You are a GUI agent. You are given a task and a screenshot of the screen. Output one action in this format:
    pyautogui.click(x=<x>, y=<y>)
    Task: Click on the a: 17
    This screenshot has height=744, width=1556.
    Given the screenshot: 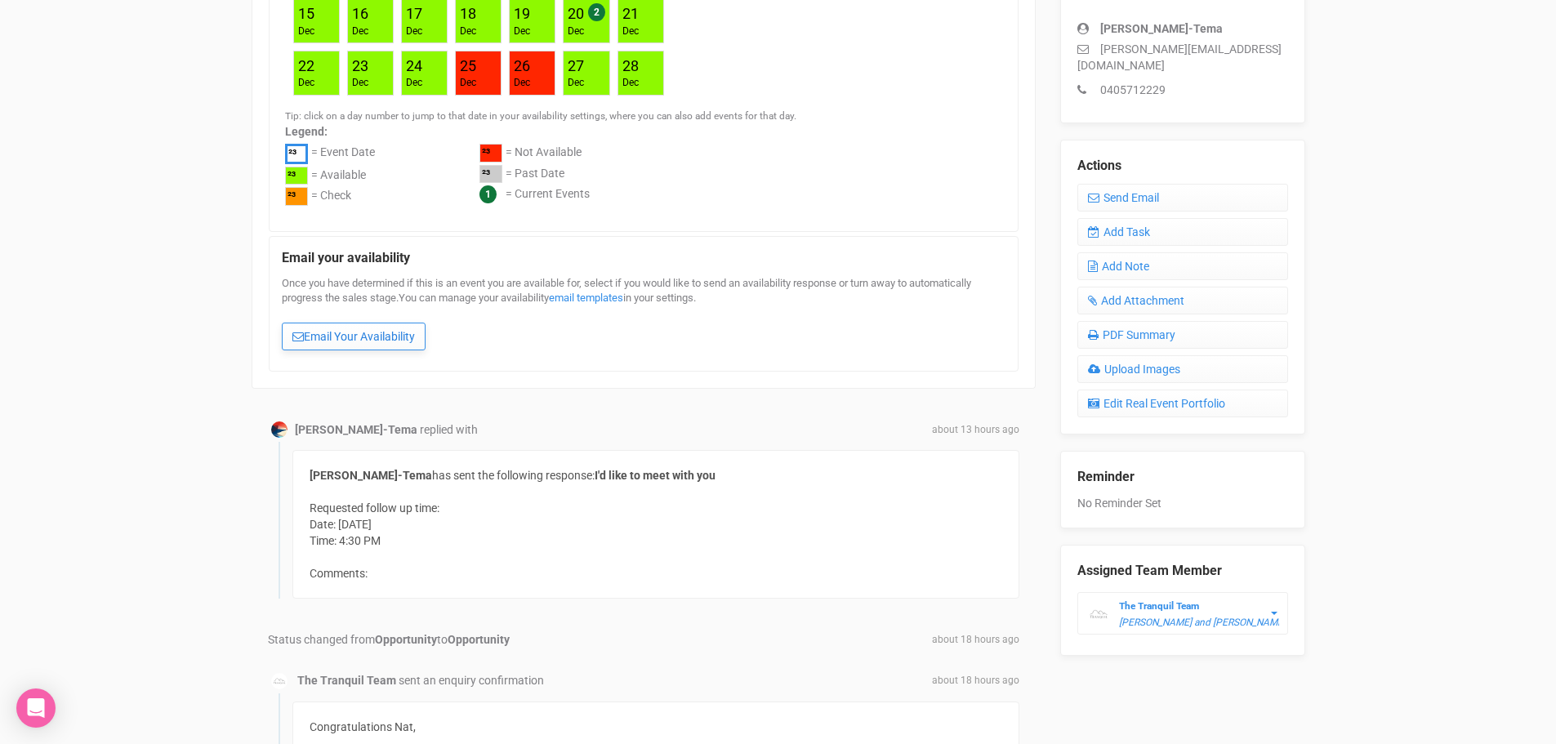 What is the action you would take?
    pyautogui.click(x=414, y=13)
    